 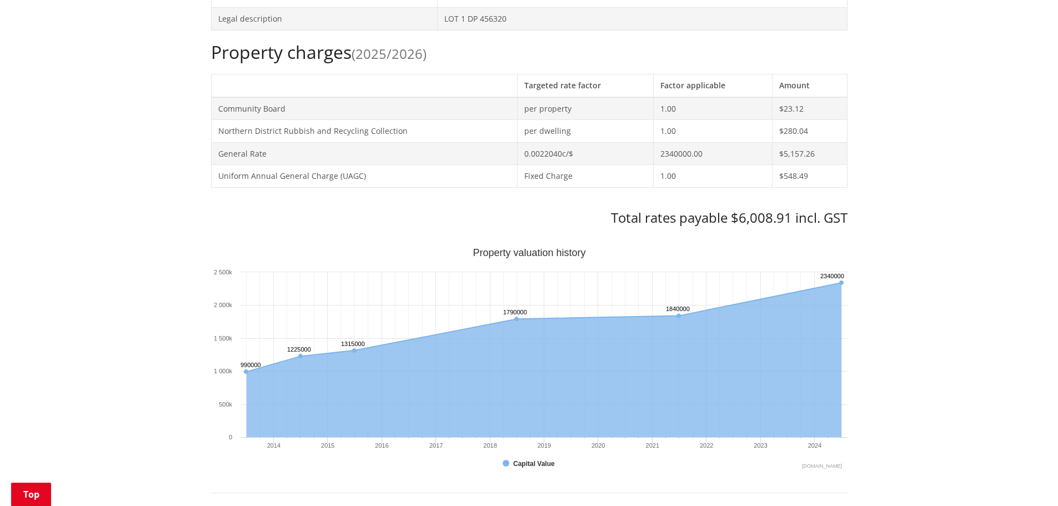 I want to click on text: 1 500k, so click(x=223, y=338).